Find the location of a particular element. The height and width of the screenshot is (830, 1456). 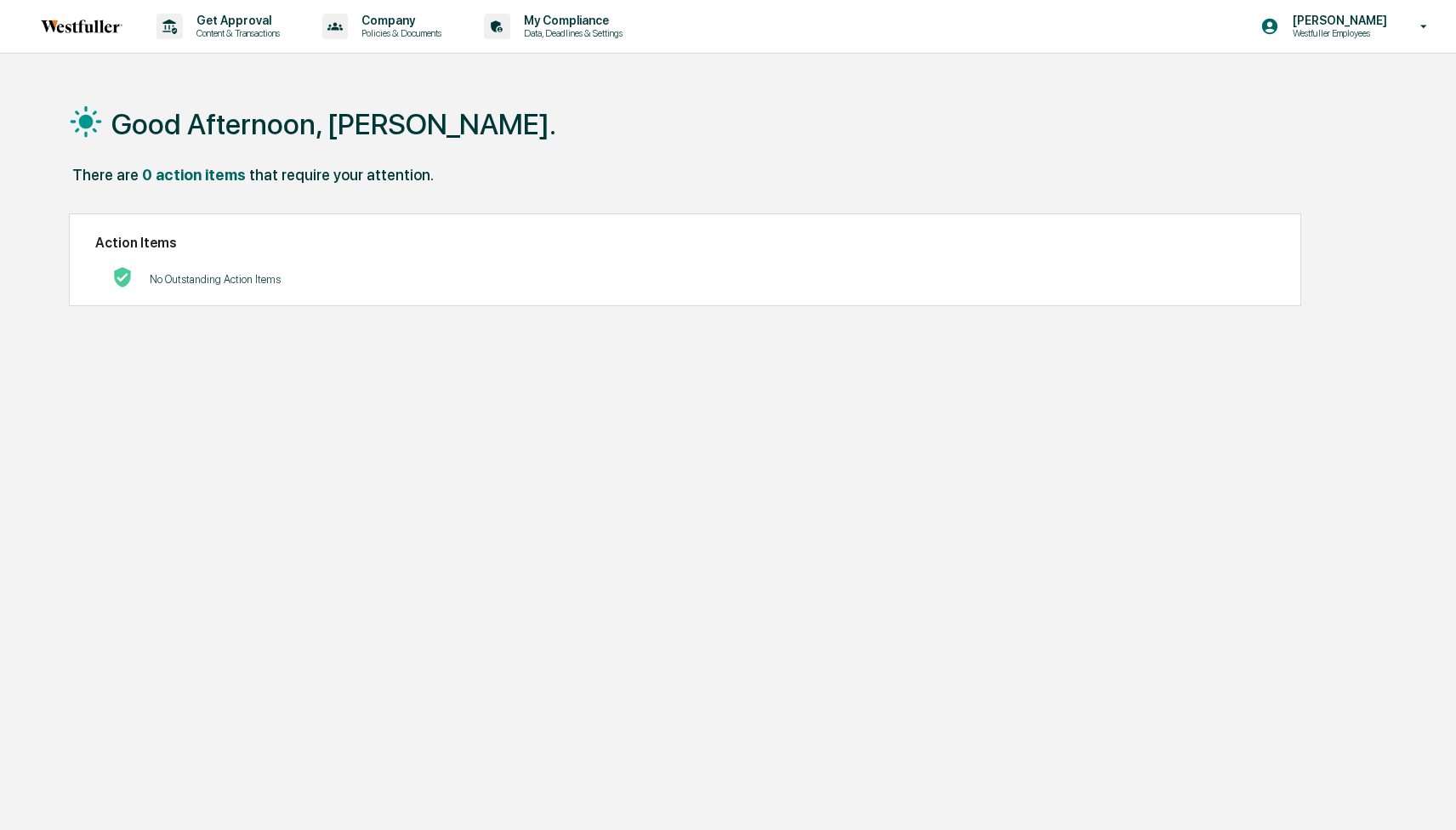

div: 0 action items is located at coordinates (194, 174).